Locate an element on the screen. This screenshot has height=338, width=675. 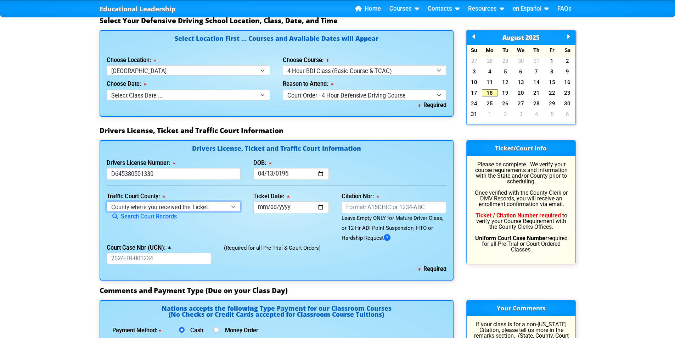
a: 9 is located at coordinates (567, 72).